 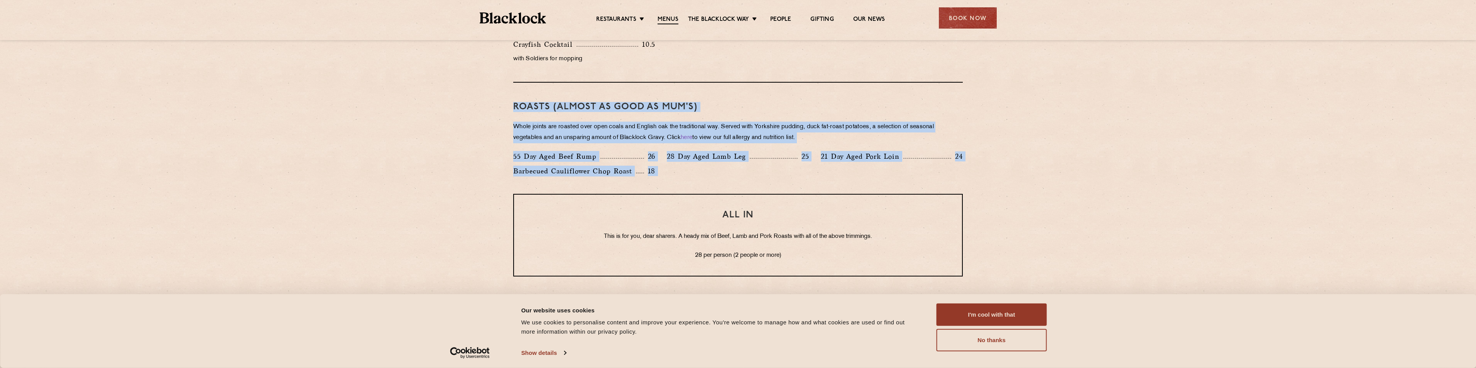 What do you see at coordinates (557, 156) in the screenshot?
I see `p: 55 Day Aged Beef Rump` at bounding box center [557, 156].